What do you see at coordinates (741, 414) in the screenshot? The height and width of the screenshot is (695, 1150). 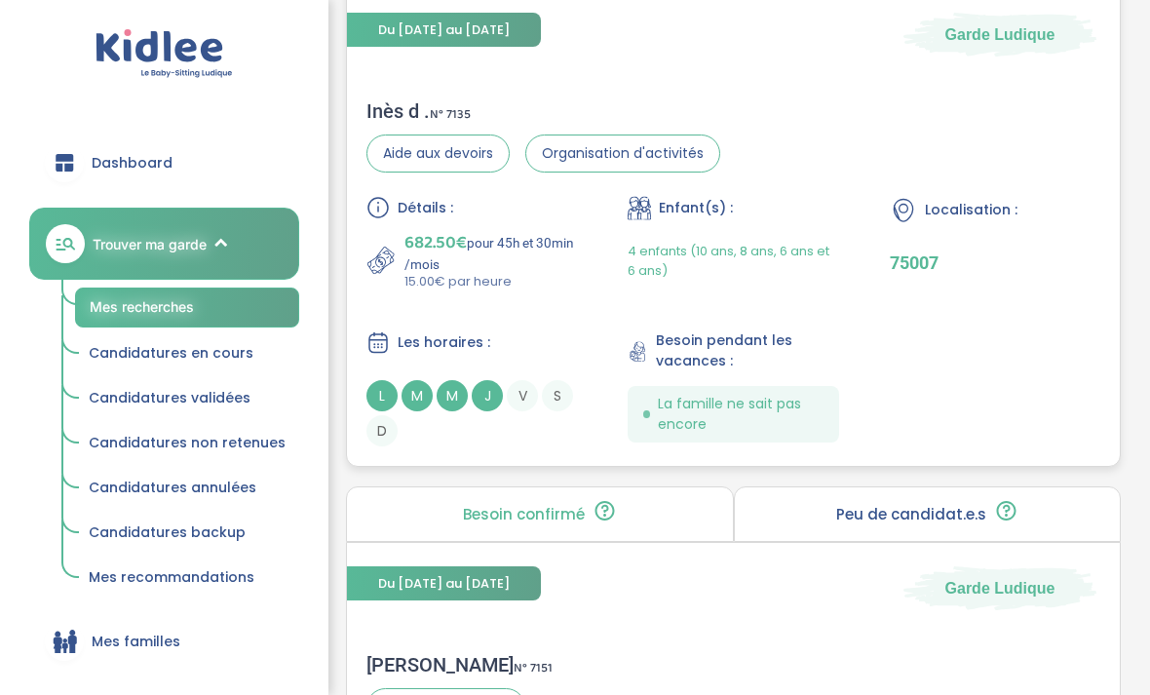 I see `span: La famille ne sait pas encore` at bounding box center [741, 414].